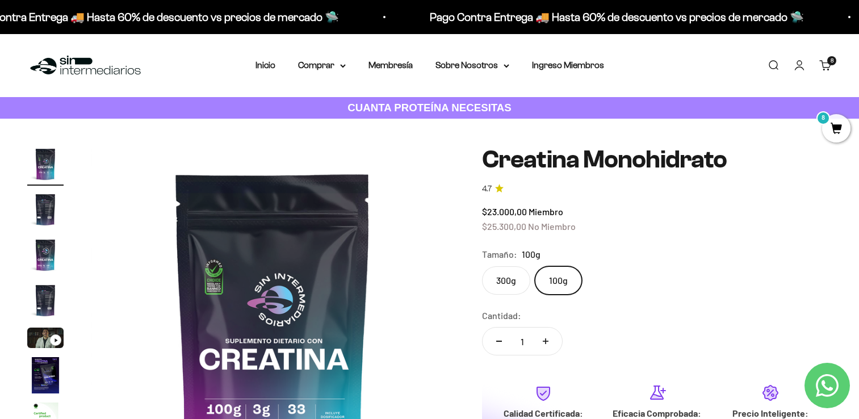 The height and width of the screenshot is (419, 859). What do you see at coordinates (546, 341) in the screenshot?
I see `button: Aumentar cantidad` at bounding box center [546, 341].